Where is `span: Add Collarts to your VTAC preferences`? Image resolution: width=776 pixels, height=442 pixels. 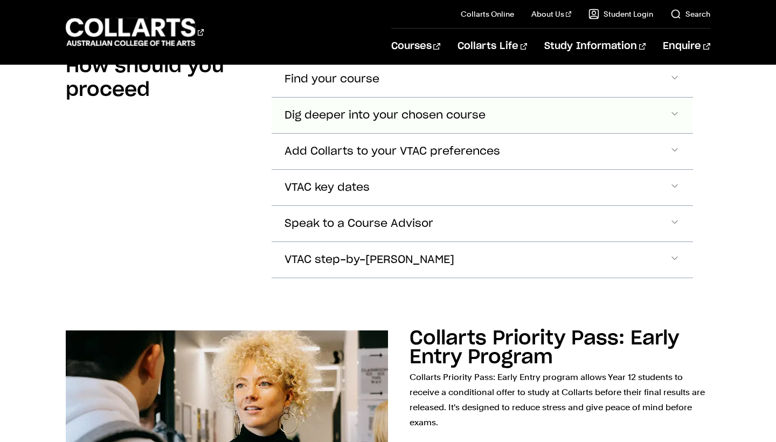 span: Add Collarts to your VTAC preferences is located at coordinates (392, 151).